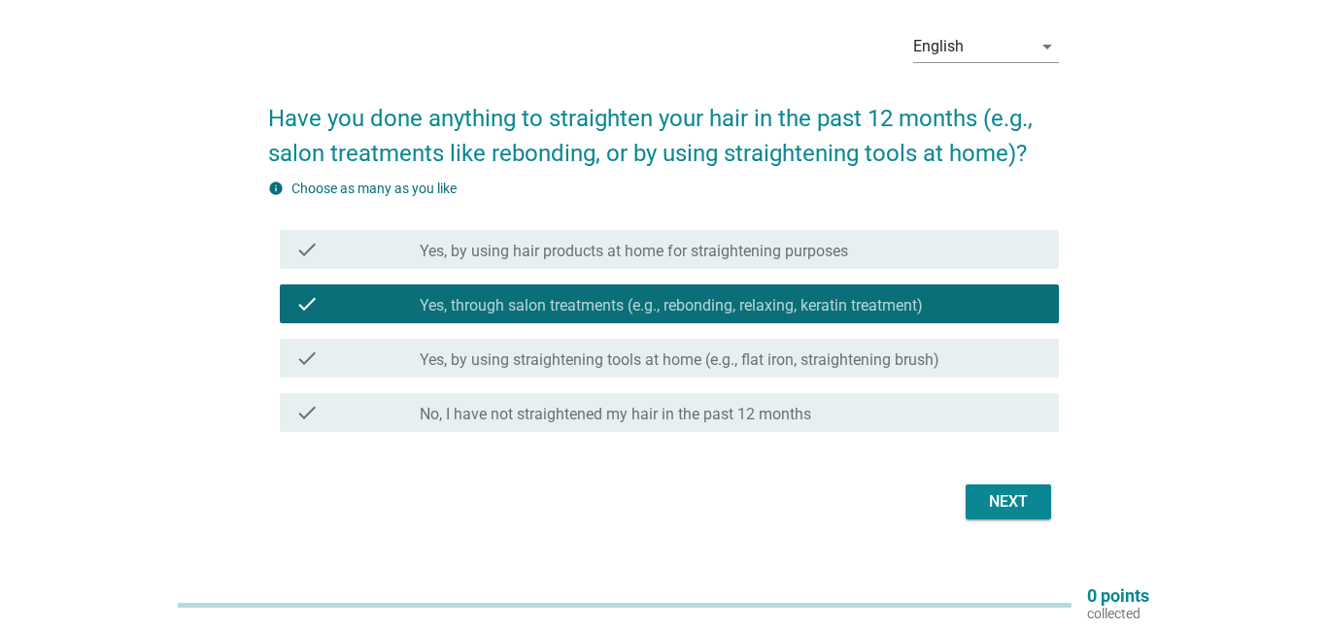 The width and height of the screenshot is (1327, 630). I want to click on div: Next, so click(1008, 502).